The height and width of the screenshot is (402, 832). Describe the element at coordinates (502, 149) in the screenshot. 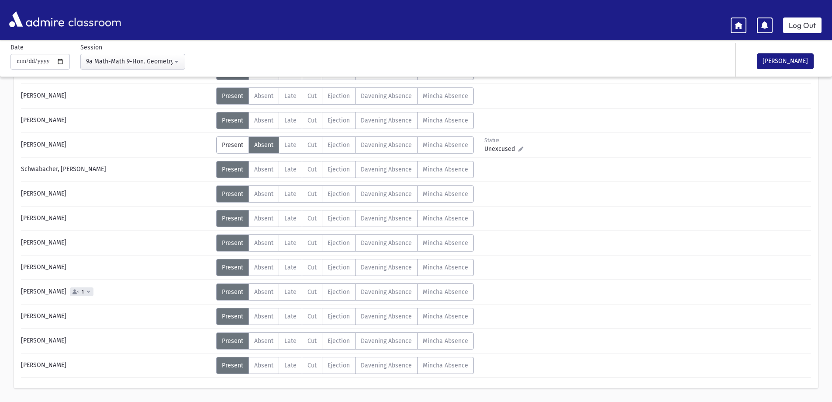

I see `span: Unexcused` at that location.